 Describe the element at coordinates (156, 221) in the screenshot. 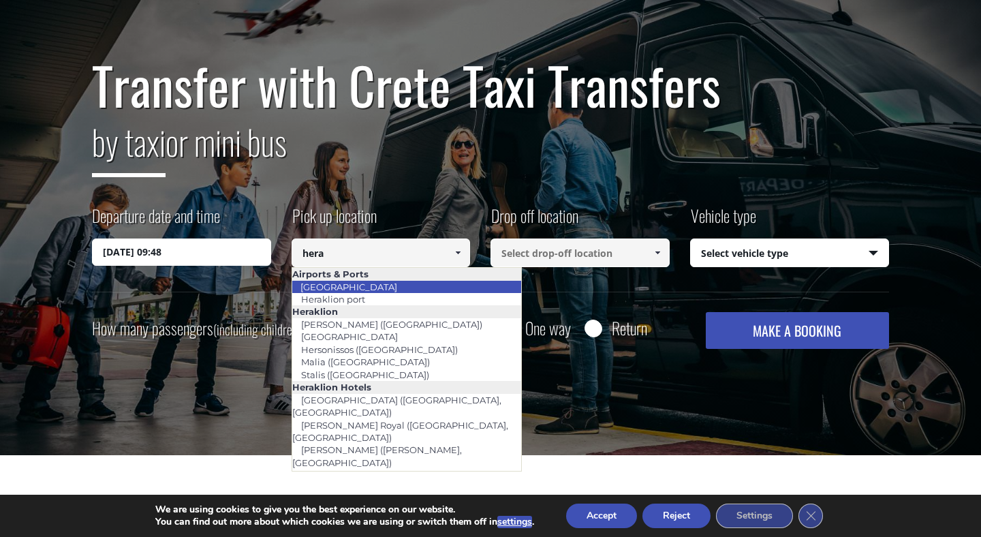

I see `label: Departure date and time` at that location.